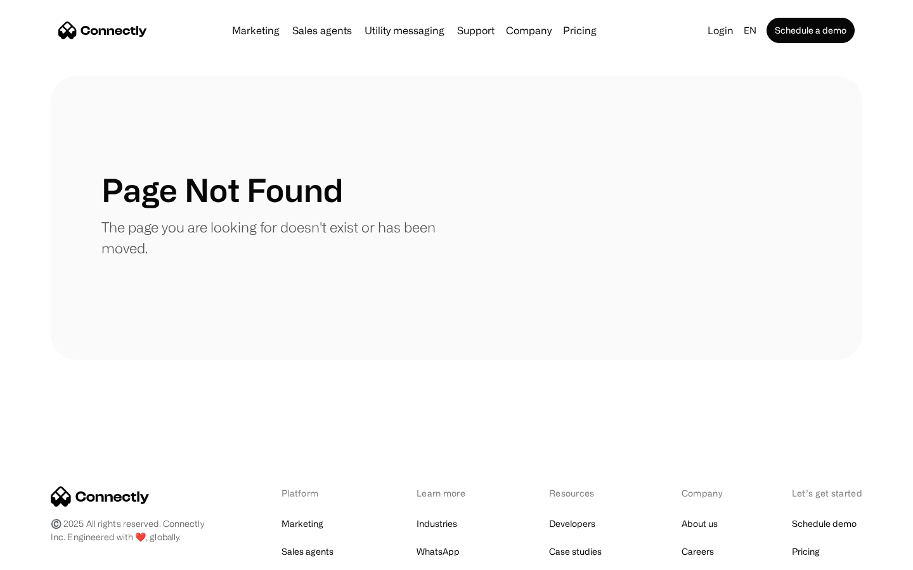  I want to click on ul: Language list, so click(51, 557).